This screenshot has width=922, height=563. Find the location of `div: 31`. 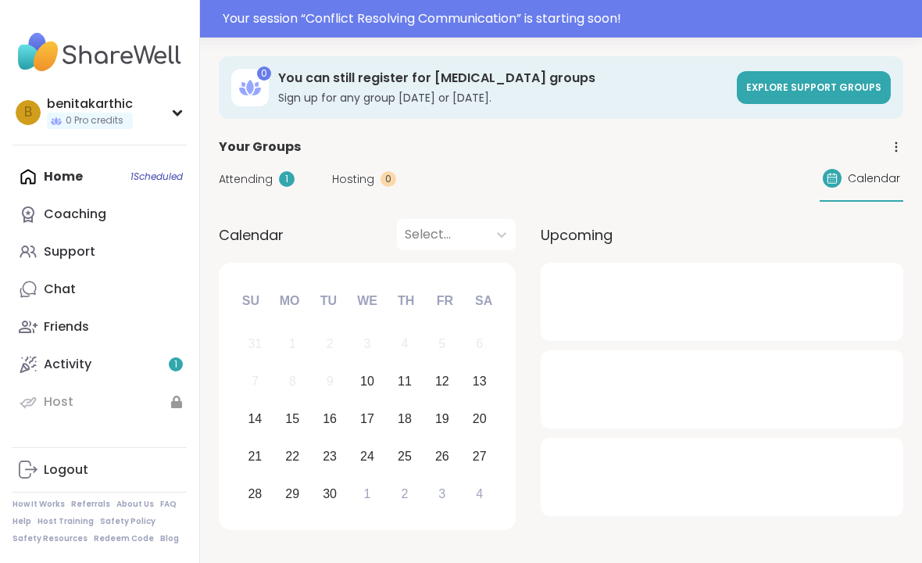

div: 31 is located at coordinates (255, 343).